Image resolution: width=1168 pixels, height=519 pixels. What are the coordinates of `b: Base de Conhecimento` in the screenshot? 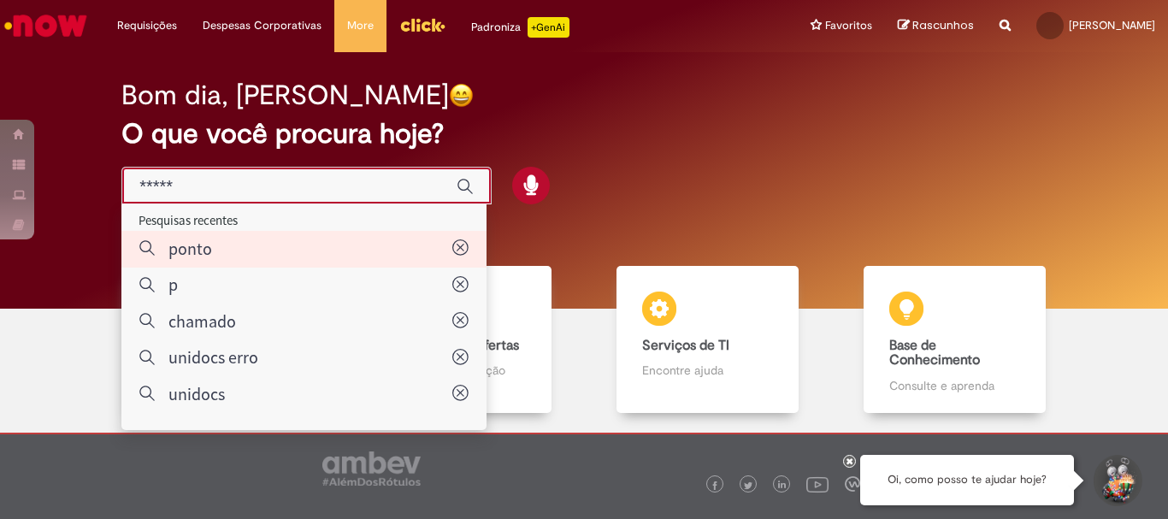 It's located at (935, 353).